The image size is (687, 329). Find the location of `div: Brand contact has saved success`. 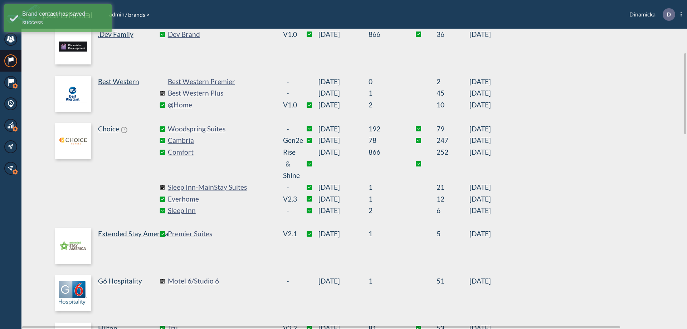

div: Brand contact has saved success is located at coordinates (64, 18).